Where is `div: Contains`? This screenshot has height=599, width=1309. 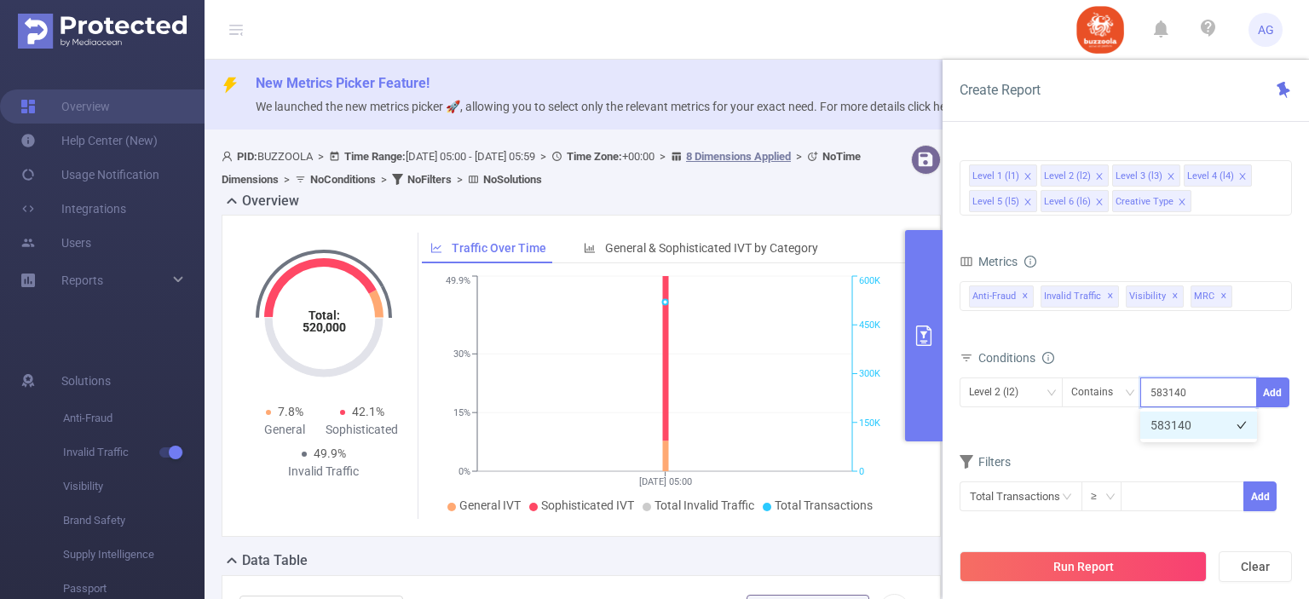 div: Contains is located at coordinates (1097, 392).